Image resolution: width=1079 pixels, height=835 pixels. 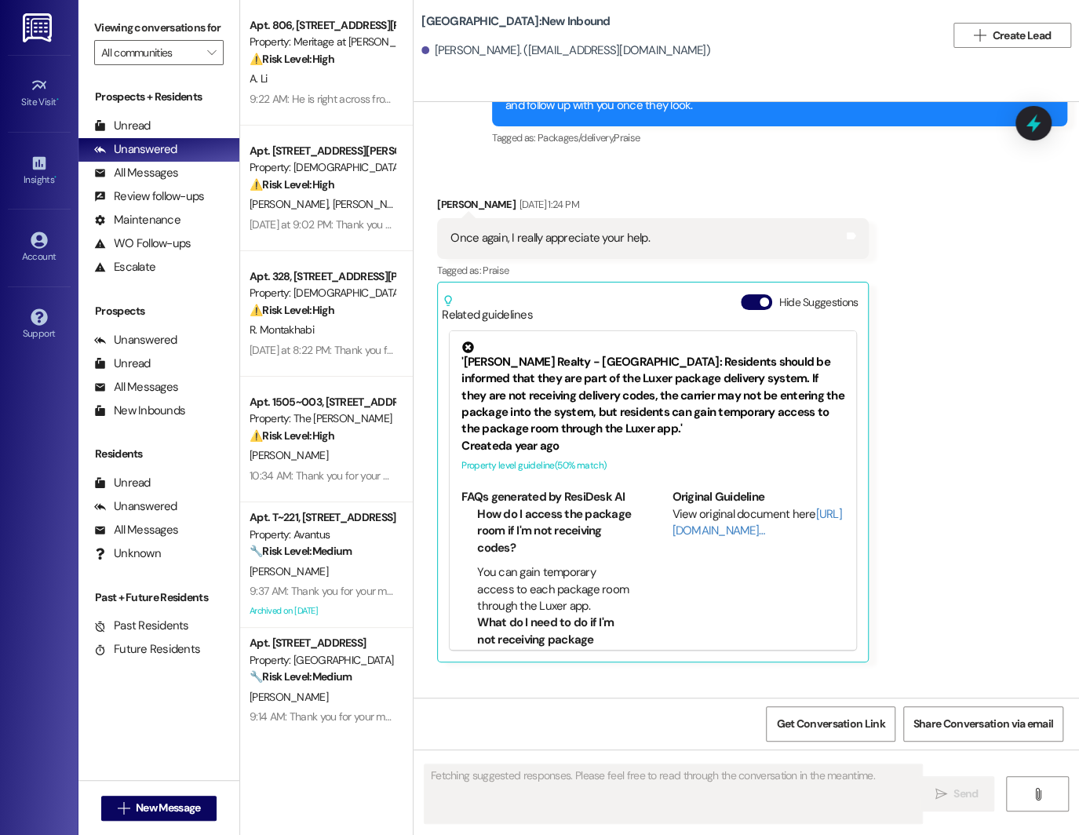 What do you see at coordinates (39, 248) in the screenshot?
I see `a: Account` at bounding box center [39, 248].